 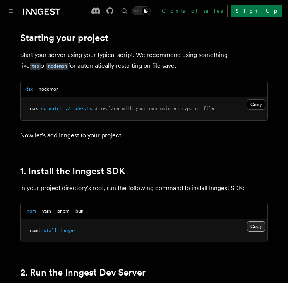 I want to click on a: 1. Install the Inngest SDK, so click(x=72, y=171).